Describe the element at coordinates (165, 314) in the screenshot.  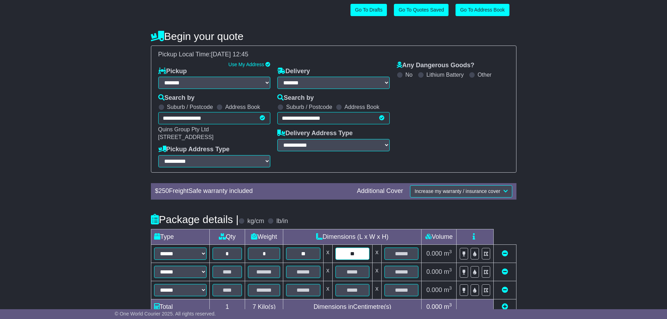
I see `span: © One World Courier 2025. All rights reserved.` at that location.